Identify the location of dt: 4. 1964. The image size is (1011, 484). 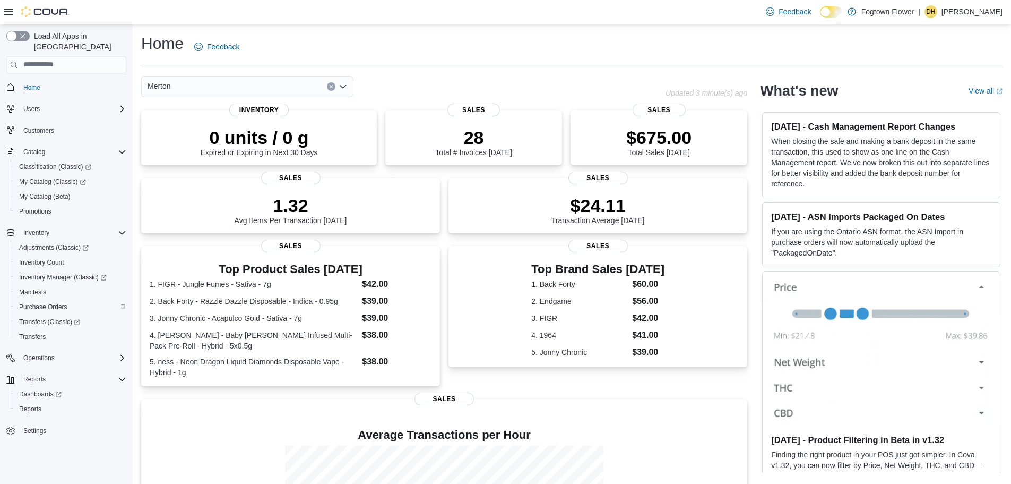
(580, 335).